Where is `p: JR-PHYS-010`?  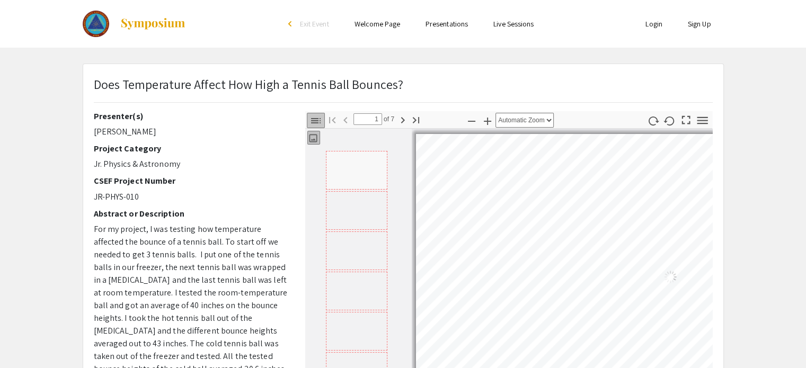 p: JR-PHYS-010 is located at coordinates (191, 197).